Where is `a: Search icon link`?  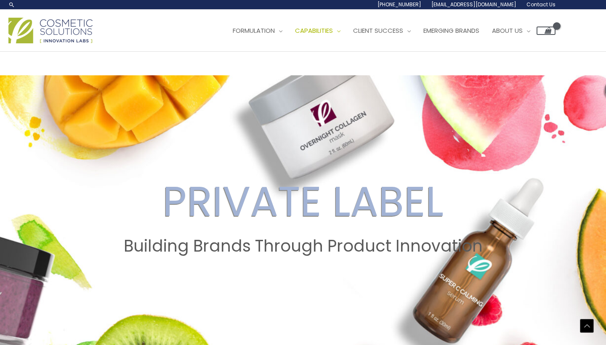 a: Search icon link is located at coordinates (12, 5).